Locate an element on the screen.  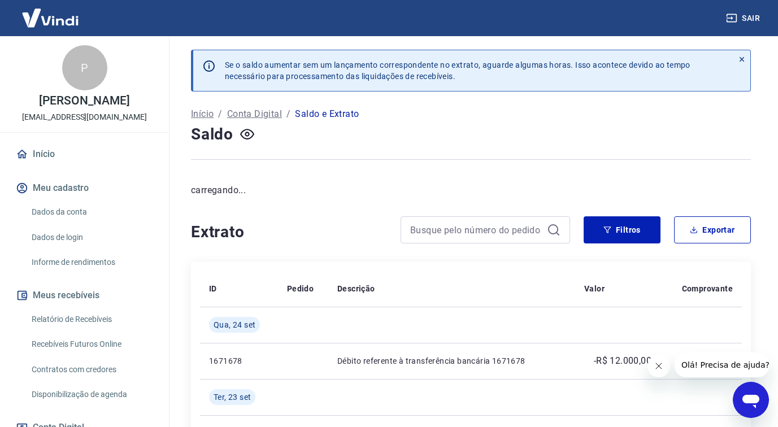
a: Contratos com credores is located at coordinates (91, 369).